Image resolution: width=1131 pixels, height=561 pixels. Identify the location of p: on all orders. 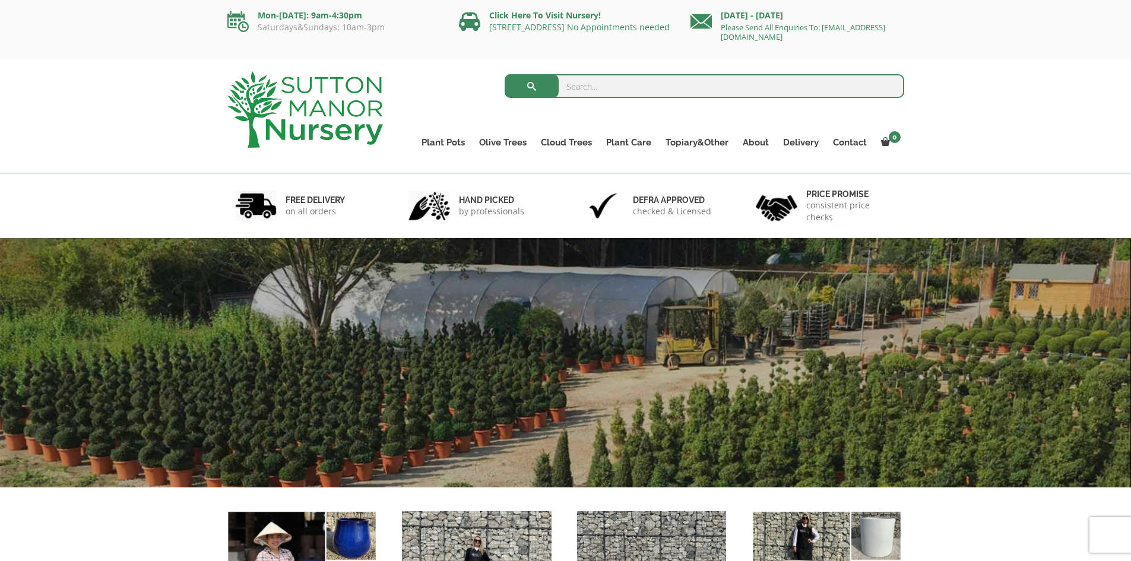
(315, 211).